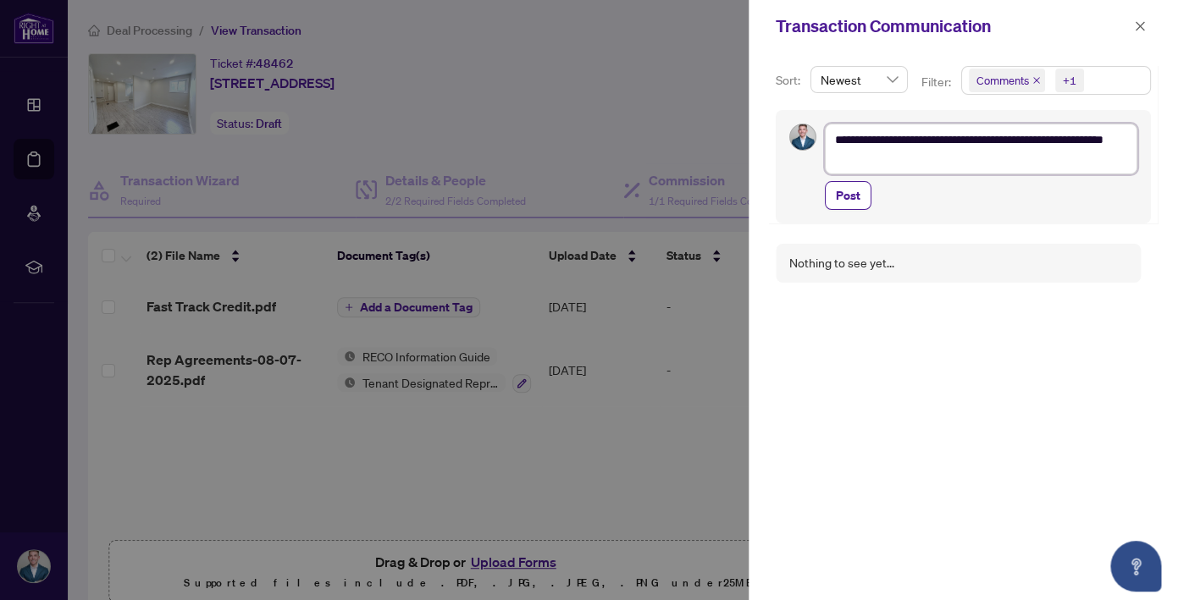 The image size is (1178, 600). Describe the element at coordinates (848, 196) in the screenshot. I see `span: Post` at that location.